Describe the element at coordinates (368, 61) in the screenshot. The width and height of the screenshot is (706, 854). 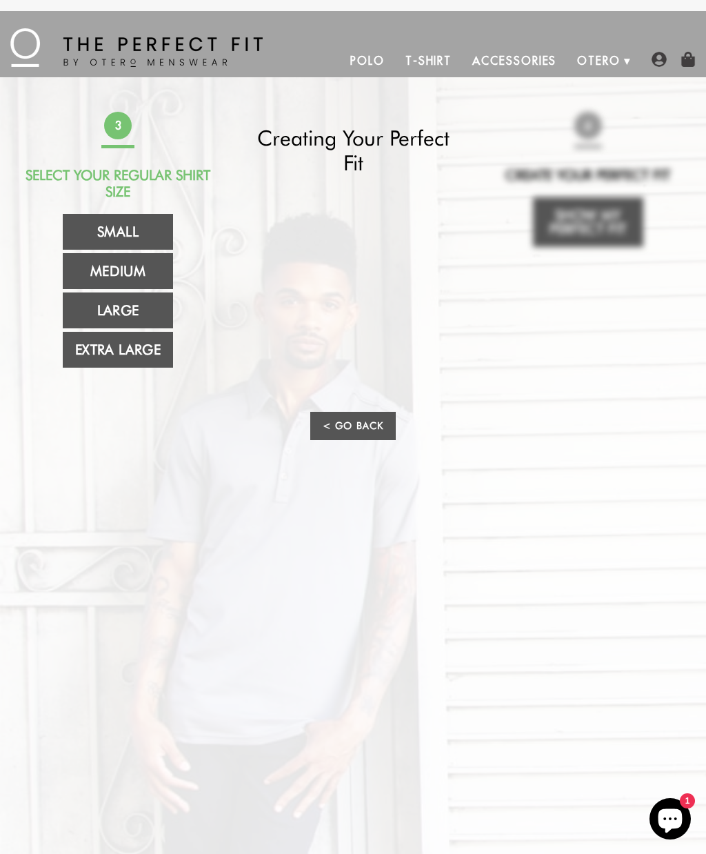
I see `a: Polo` at that location.